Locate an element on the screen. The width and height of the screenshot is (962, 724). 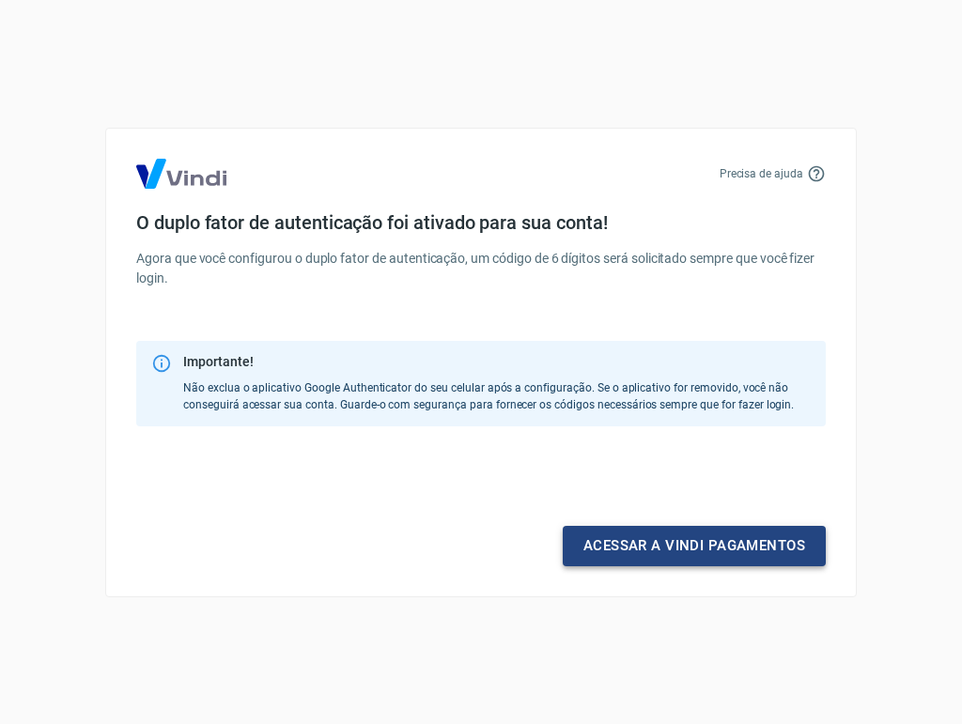
p: Agora que você configurou o duplo fator de autenticação, um código de 6 dígitos será solicitado s... is located at coordinates (481, 269).